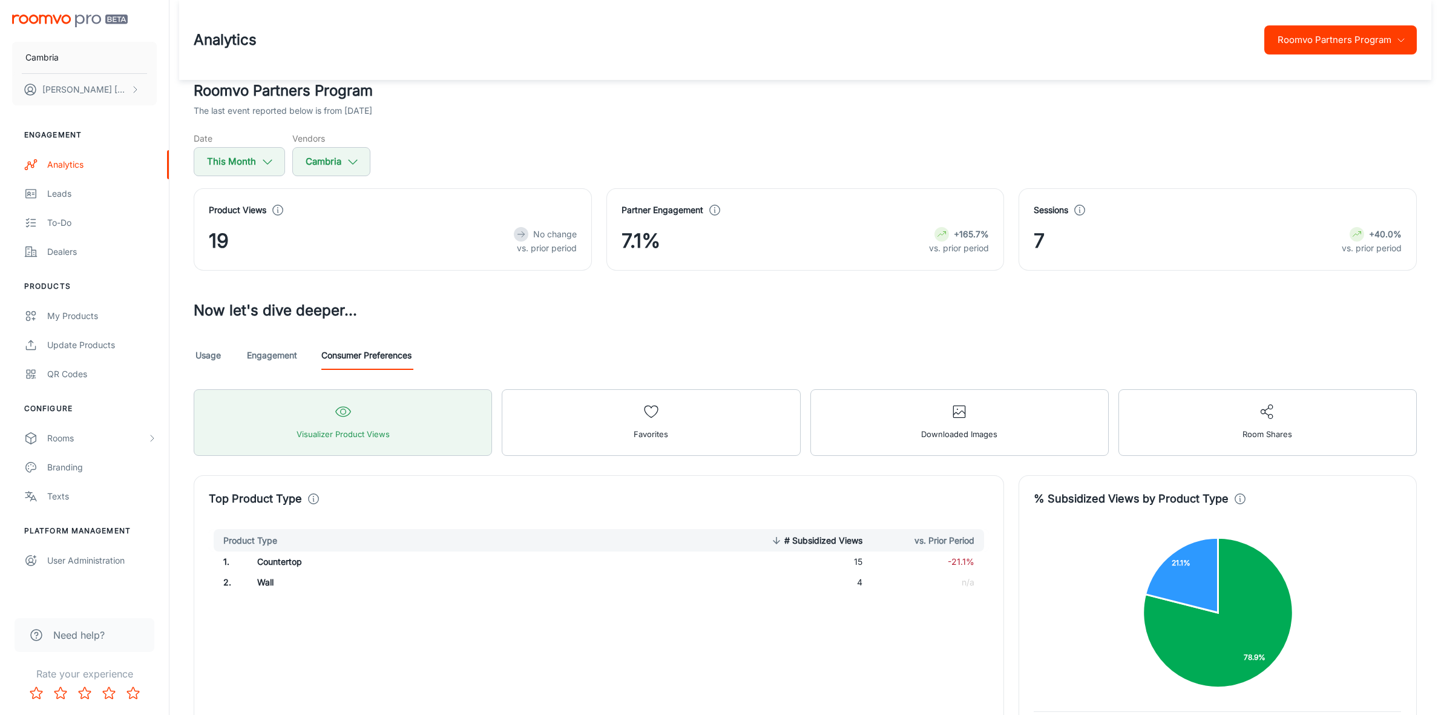 The image size is (1441, 715). I want to click on div: User Administration, so click(102, 561).